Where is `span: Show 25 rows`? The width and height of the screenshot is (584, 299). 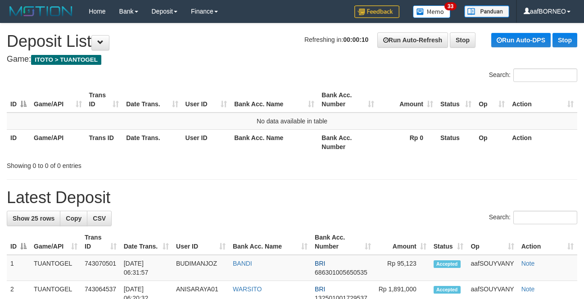
span: Show 25 rows is located at coordinates (33, 218).